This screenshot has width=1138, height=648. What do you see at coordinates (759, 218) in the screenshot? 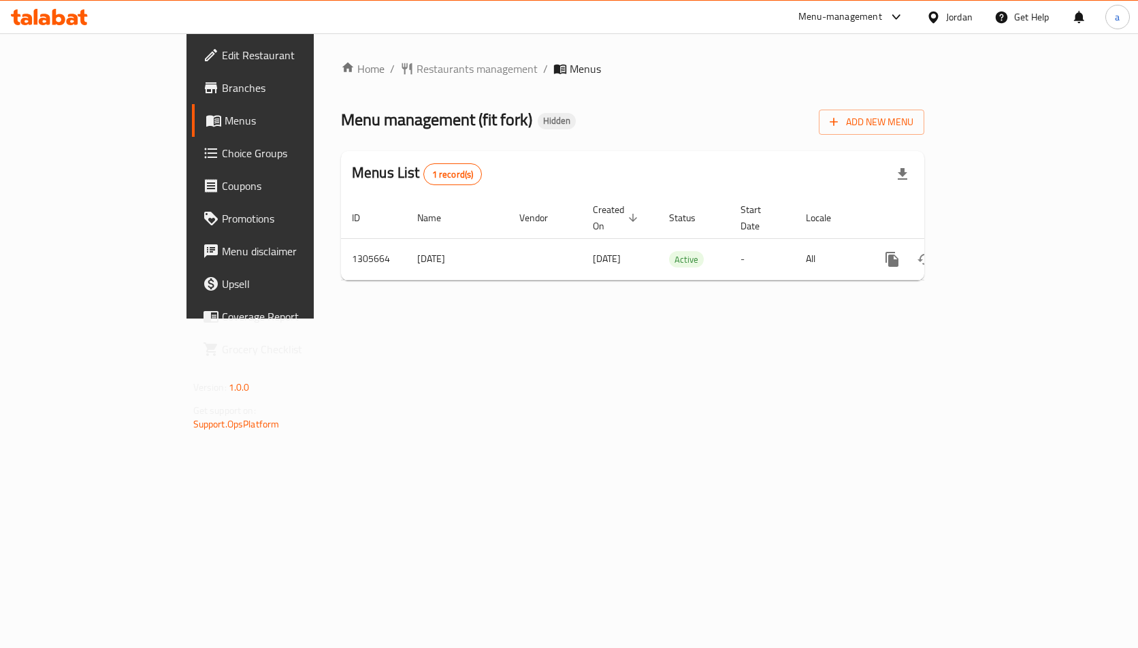
I see `span: Start Date` at bounding box center [759, 218].